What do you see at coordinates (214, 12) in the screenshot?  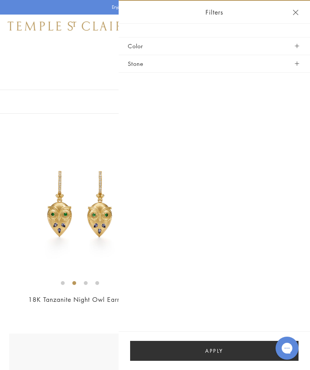 I see `span: Filters` at bounding box center [214, 12].